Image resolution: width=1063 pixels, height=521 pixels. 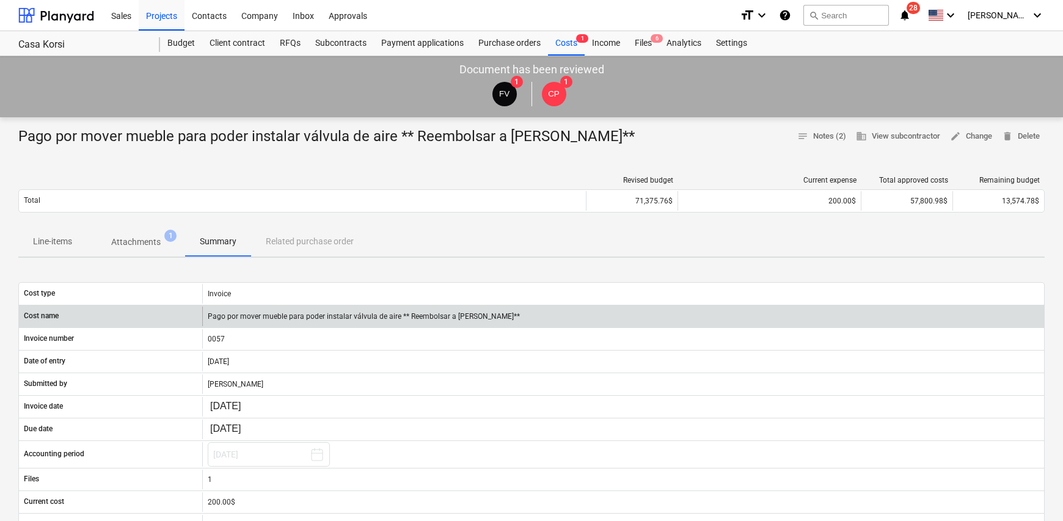 I want to click on p: Due date, so click(x=38, y=429).